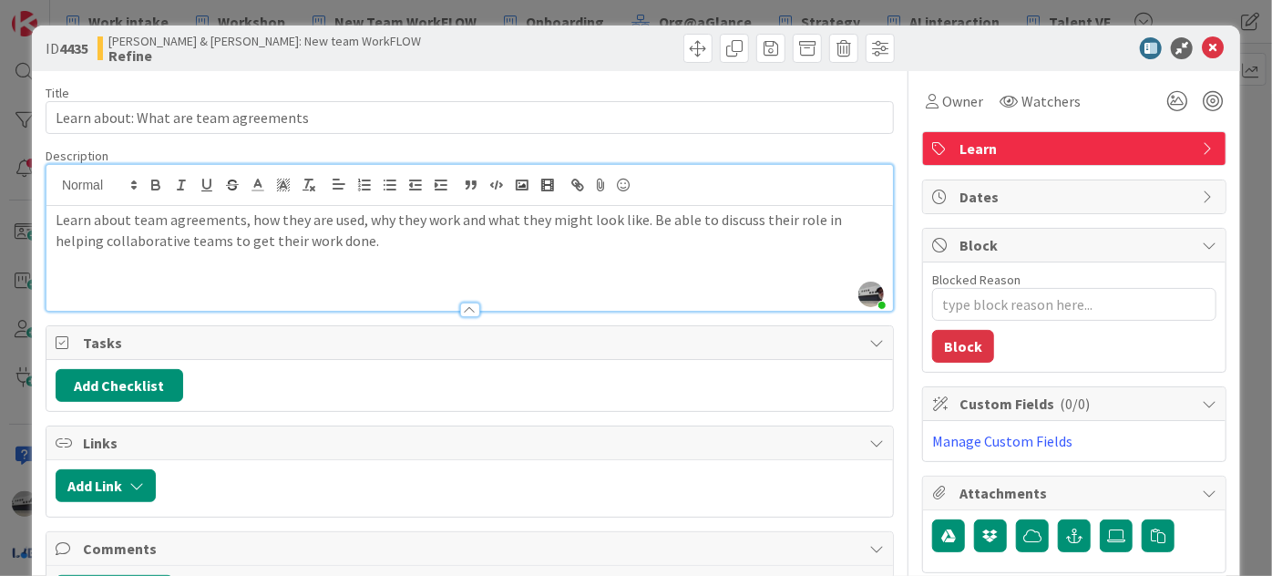 The width and height of the screenshot is (1272, 576). What do you see at coordinates (74, 48) in the screenshot?
I see `b: 4435` at bounding box center [74, 48].